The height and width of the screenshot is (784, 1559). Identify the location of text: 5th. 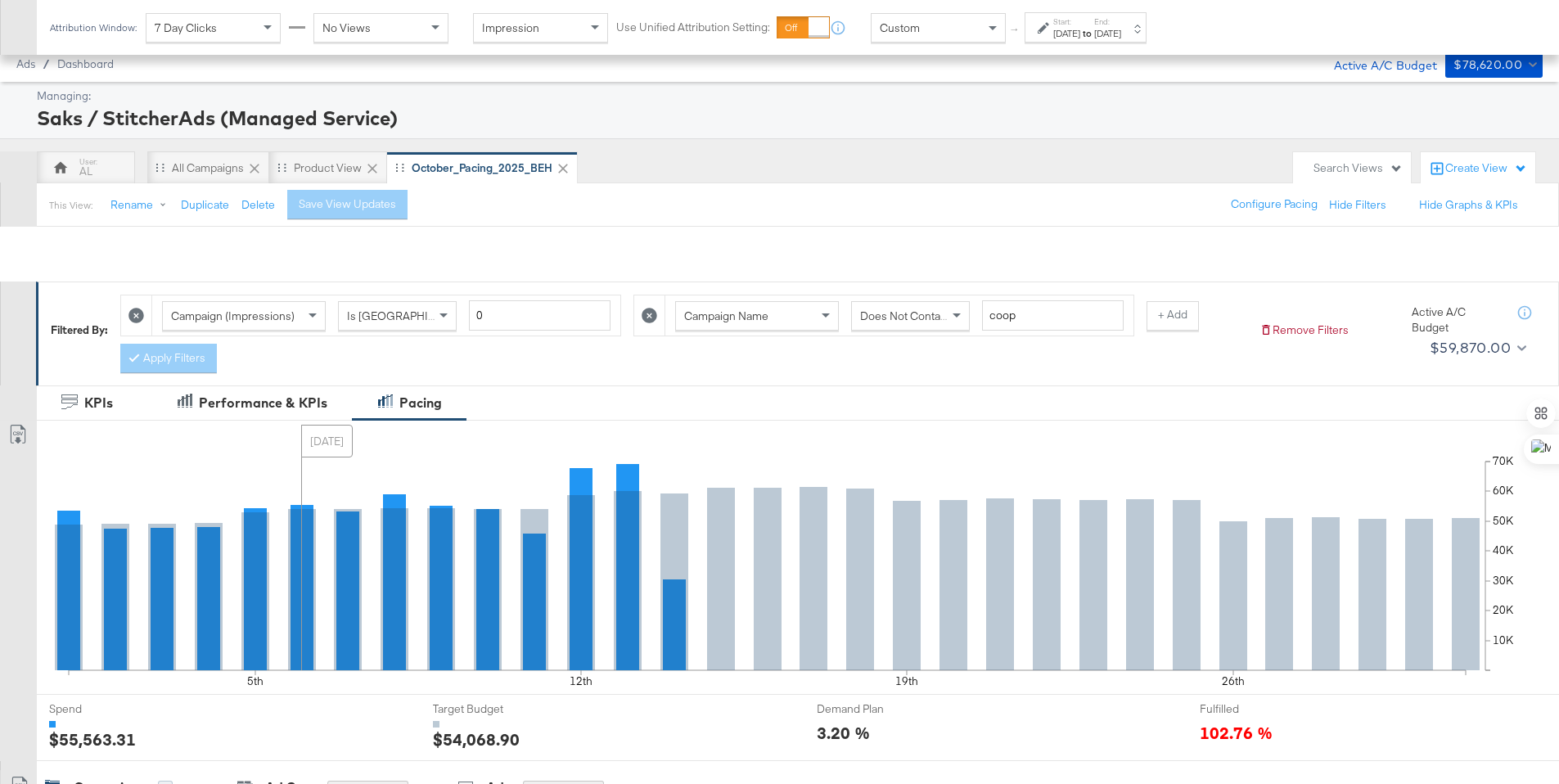
(256, 680).